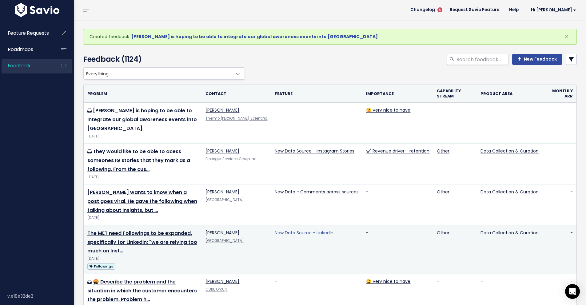 The width and height of the screenshot is (586, 305). What do you see at coordinates (514, 10) in the screenshot?
I see `a: Help` at bounding box center [514, 10].